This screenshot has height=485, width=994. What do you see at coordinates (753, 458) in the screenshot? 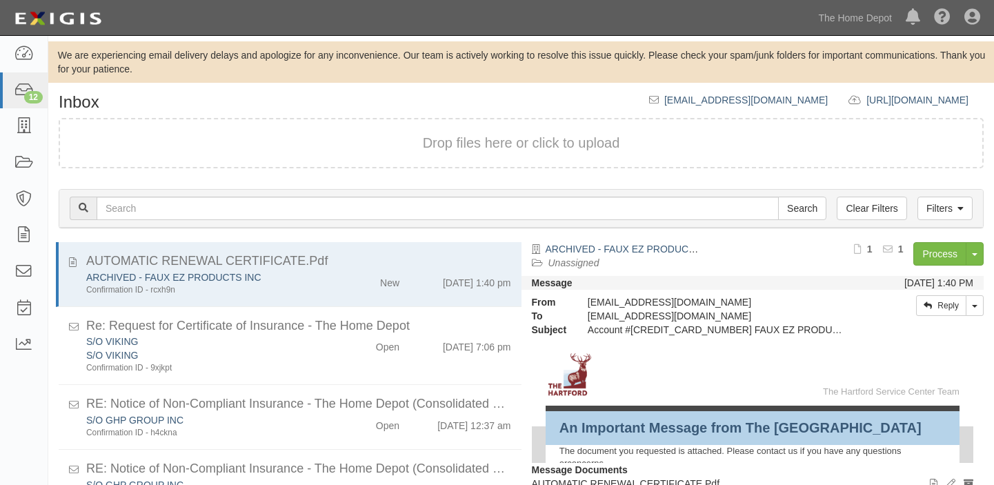
I see `td: The document you requested is attached. Please contact us if you have any questions orconcerns.` at bounding box center [753, 458].